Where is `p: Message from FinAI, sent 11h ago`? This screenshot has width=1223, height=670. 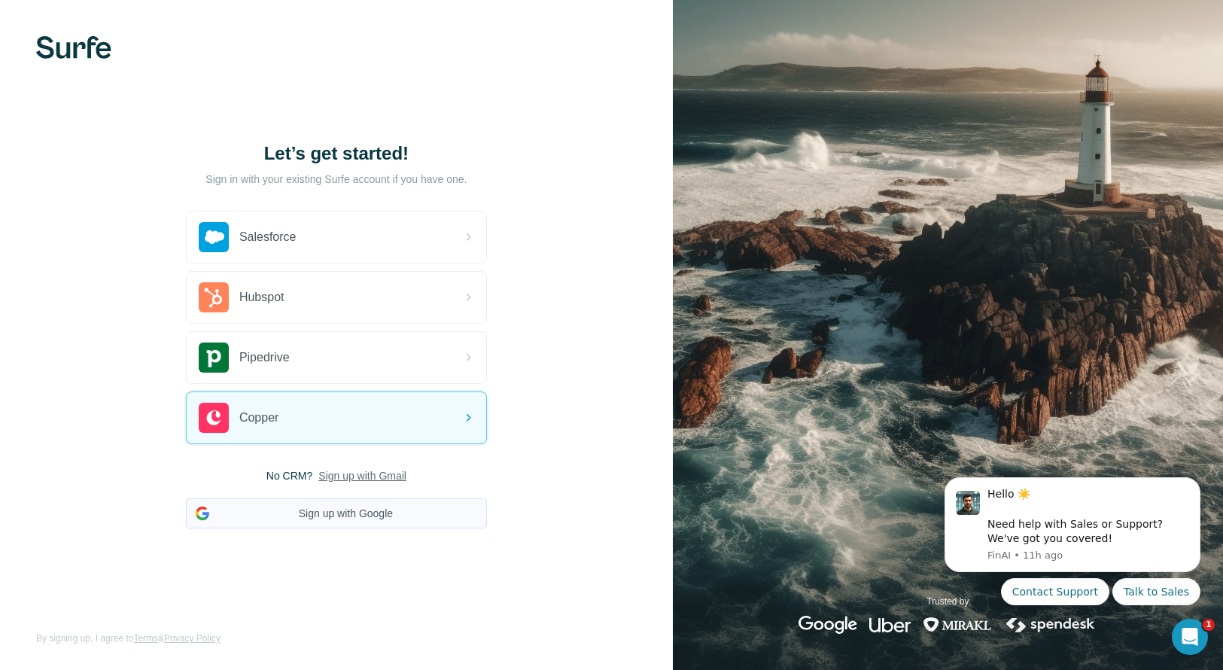
p: Message from FinAI, sent 11h ago is located at coordinates (166, 97).